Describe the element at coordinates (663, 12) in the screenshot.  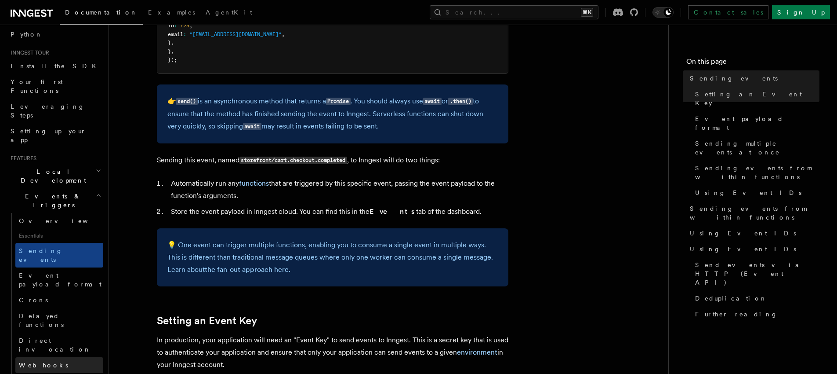
I see `button: Toggle dark mode` at that location.